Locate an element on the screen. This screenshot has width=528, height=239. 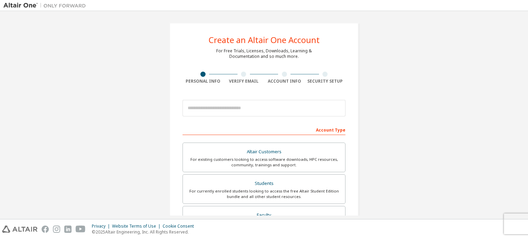
img: youtube.svg is located at coordinates (80, 229).